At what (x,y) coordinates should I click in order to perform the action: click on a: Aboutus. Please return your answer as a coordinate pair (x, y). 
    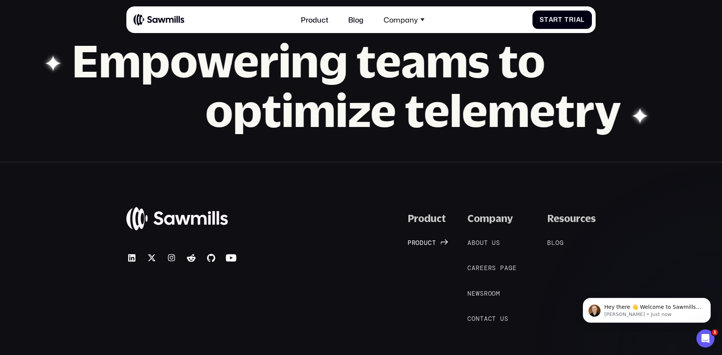
    Looking at the image, I should click on (488, 243).